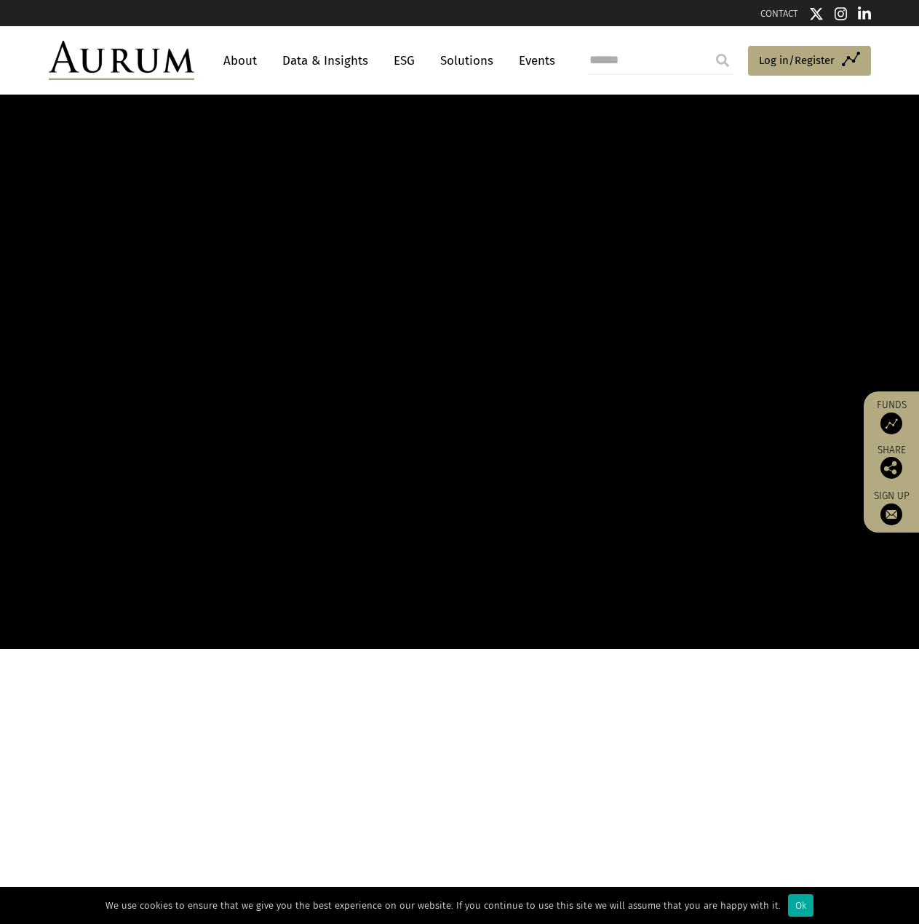 The width and height of the screenshot is (919, 924). Describe the element at coordinates (240, 60) in the screenshot. I see `a: About` at that location.